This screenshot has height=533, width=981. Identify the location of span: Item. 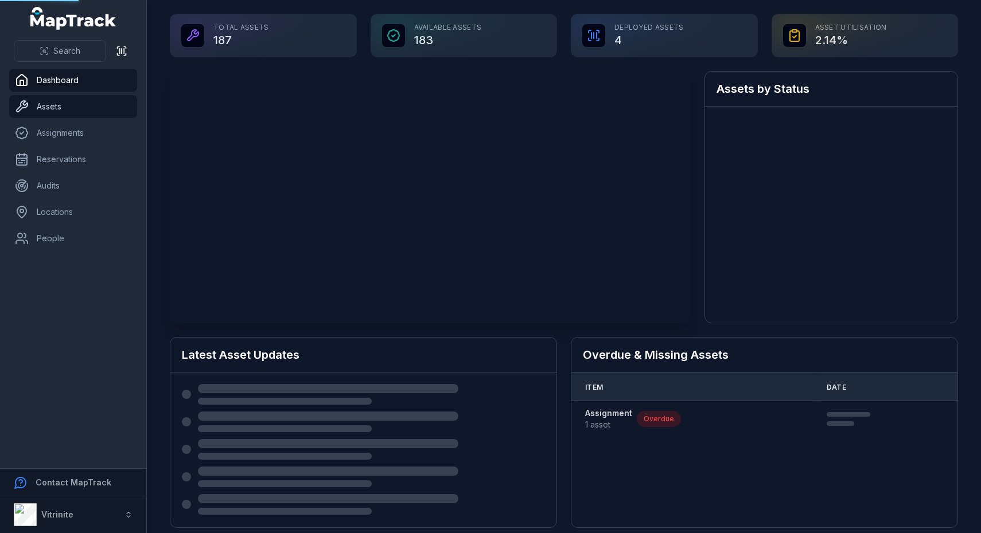
(594, 388).